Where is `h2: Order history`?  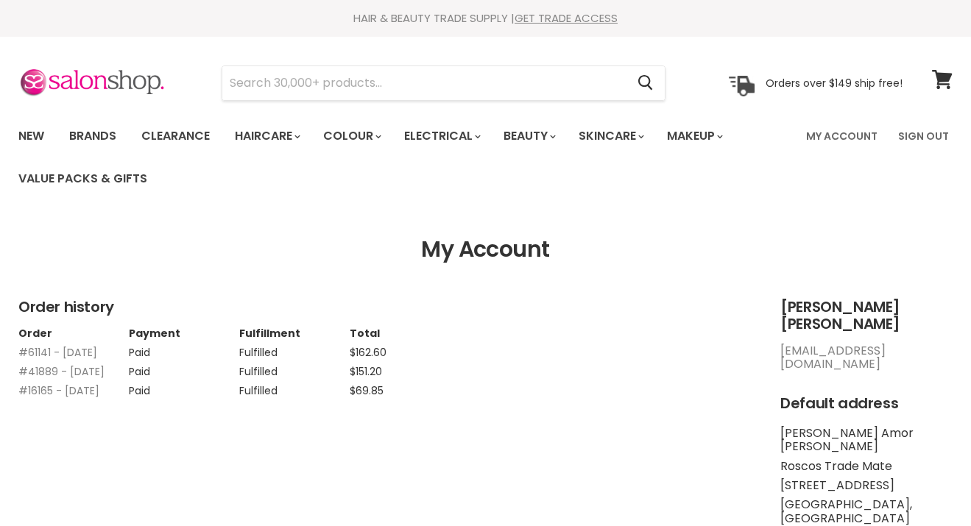
h2: Order history is located at coordinates (384, 307).